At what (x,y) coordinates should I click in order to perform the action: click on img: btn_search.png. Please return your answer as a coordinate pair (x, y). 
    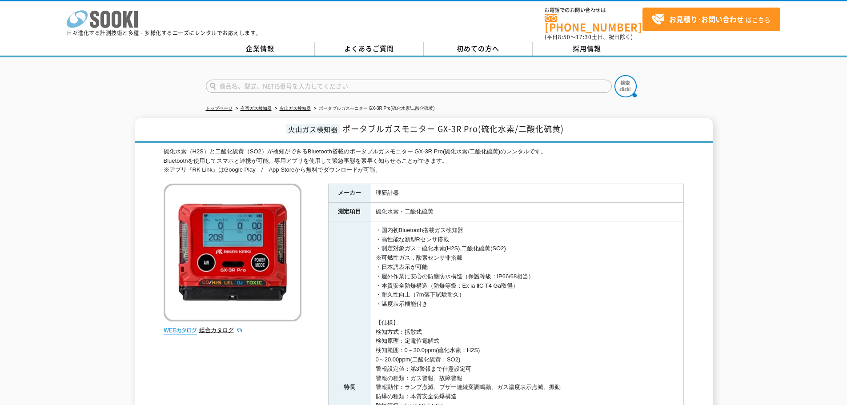
    Looking at the image, I should click on (625, 86).